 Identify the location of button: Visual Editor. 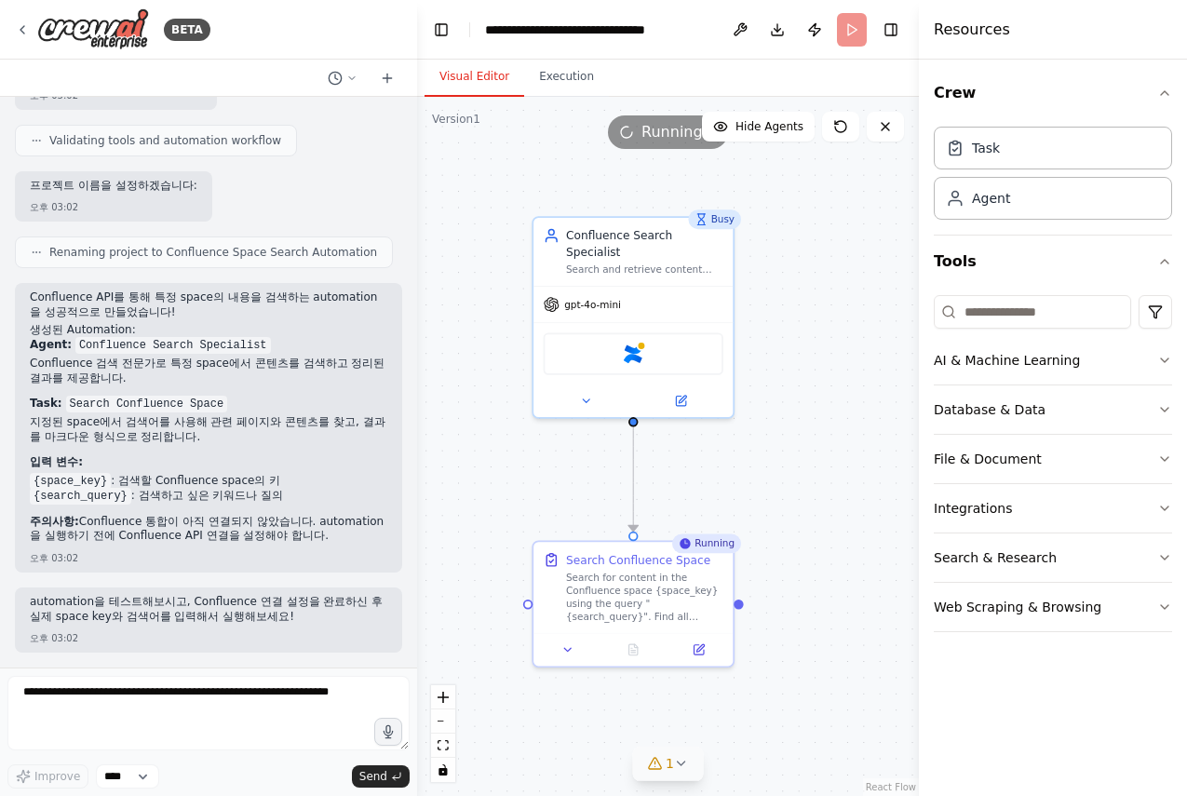
(474, 77).